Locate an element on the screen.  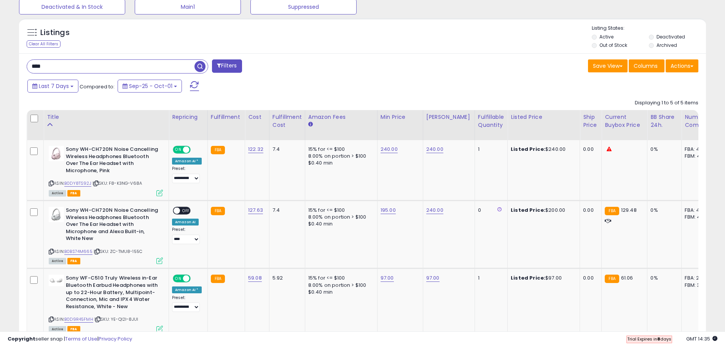
img: 31PFiCIw3WL._SL40_.jpg is located at coordinates (56, 214).